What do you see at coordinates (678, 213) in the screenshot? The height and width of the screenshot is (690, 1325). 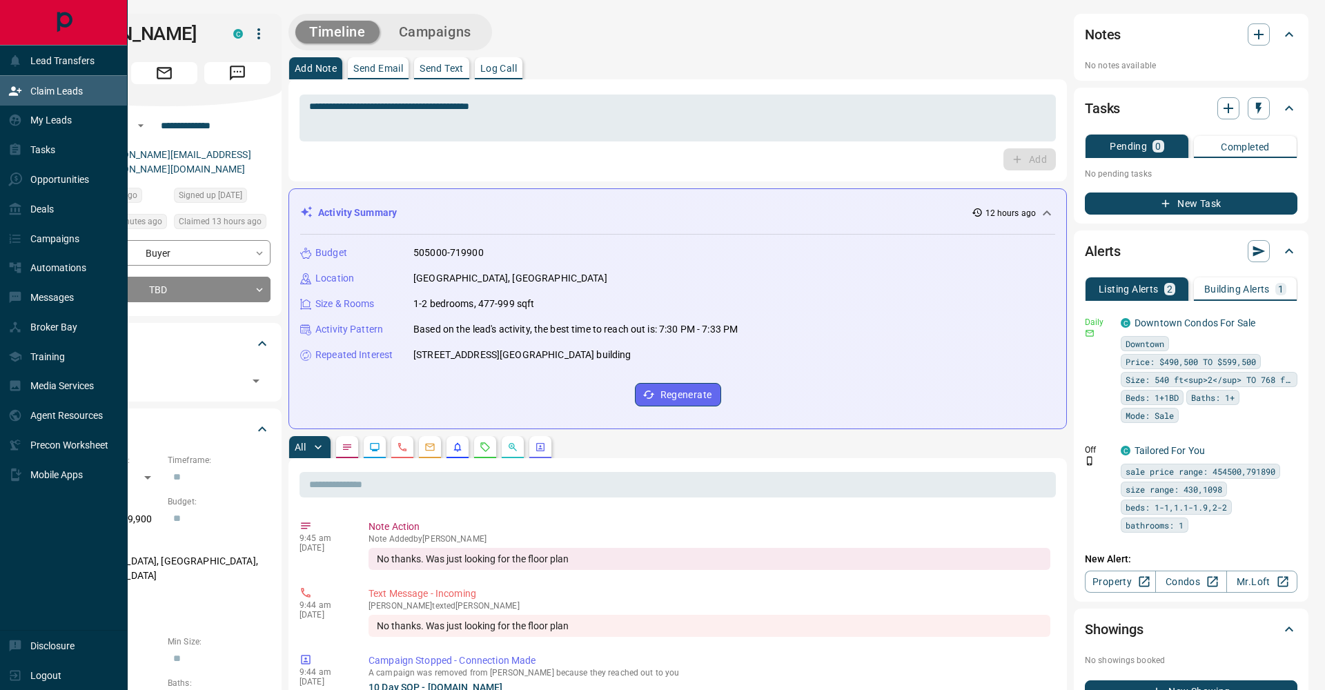 I see `div: Activity Summary12 hours ago` at bounding box center [678, 213].